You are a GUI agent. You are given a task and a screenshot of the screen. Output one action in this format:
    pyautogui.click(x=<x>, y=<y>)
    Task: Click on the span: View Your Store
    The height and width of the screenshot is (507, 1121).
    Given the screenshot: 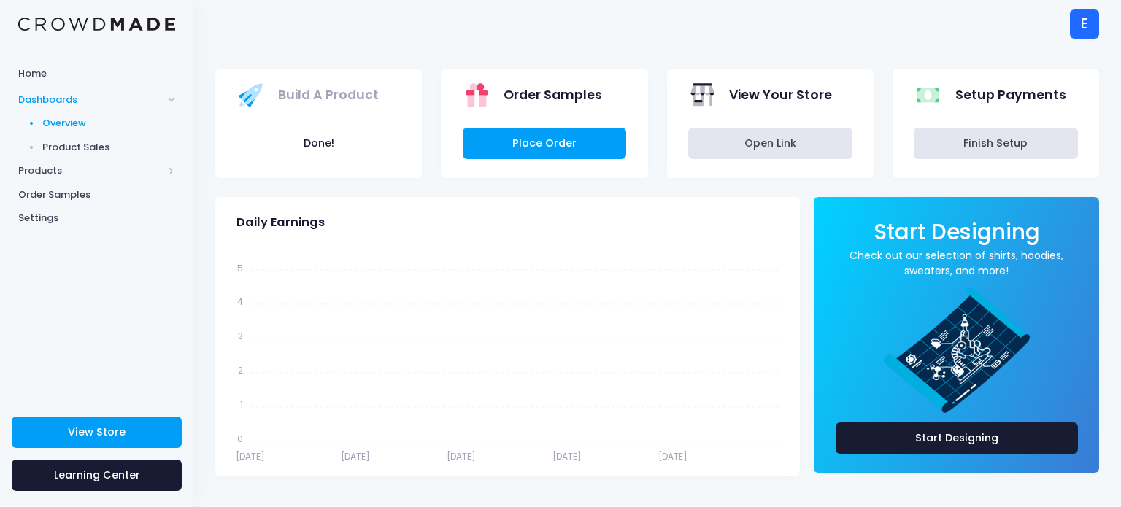 What is the action you would take?
    pyautogui.click(x=780, y=95)
    